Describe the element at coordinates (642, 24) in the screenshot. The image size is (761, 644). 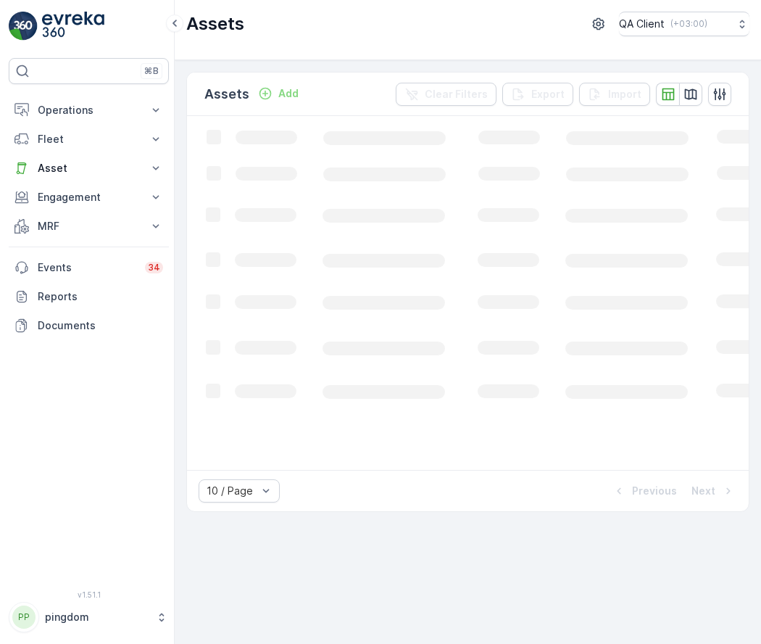
I see `p: QA Client` at that location.